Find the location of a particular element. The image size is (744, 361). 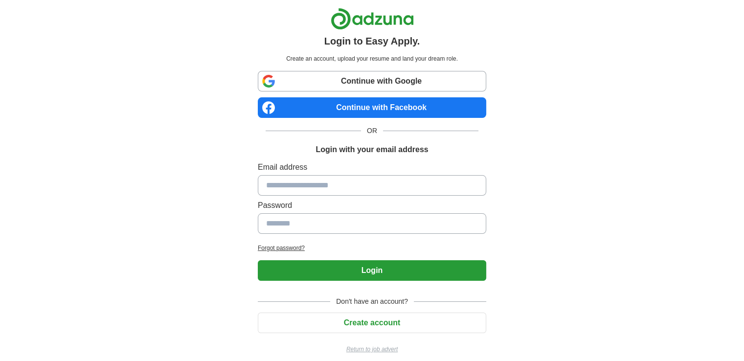

a: Continue with Facebook is located at coordinates (372, 108).